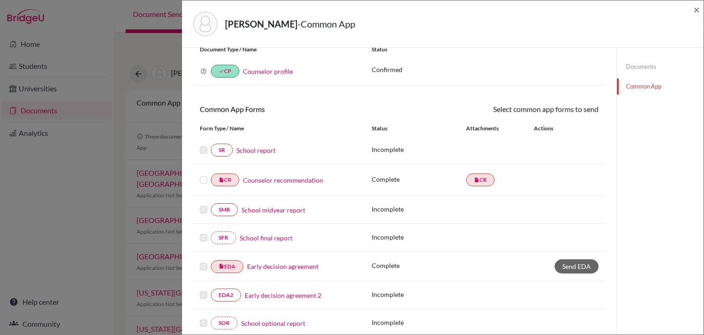  What do you see at coordinates (660, 86) in the screenshot?
I see `a: Common App` at bounding box center [660, 86].